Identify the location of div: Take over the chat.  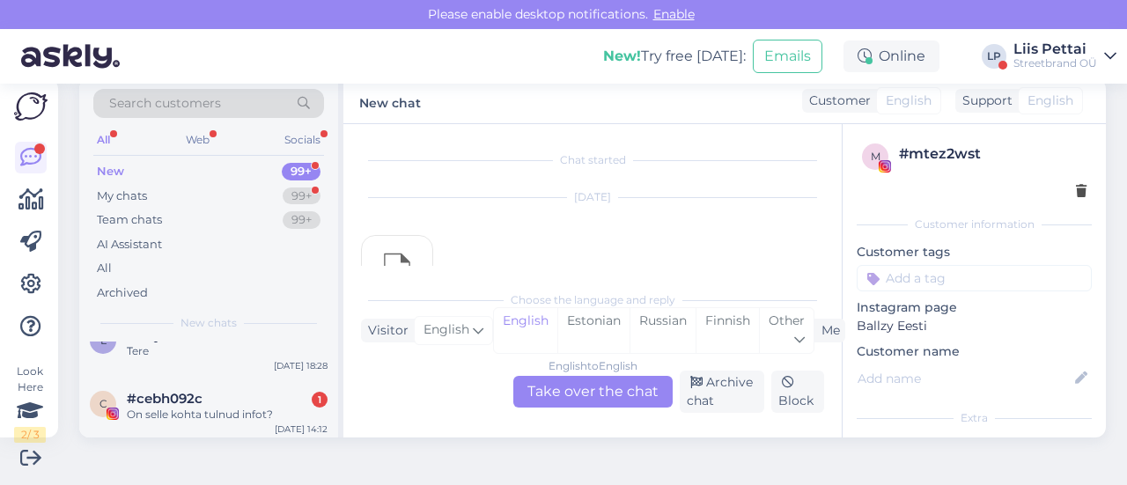
(592, 392).